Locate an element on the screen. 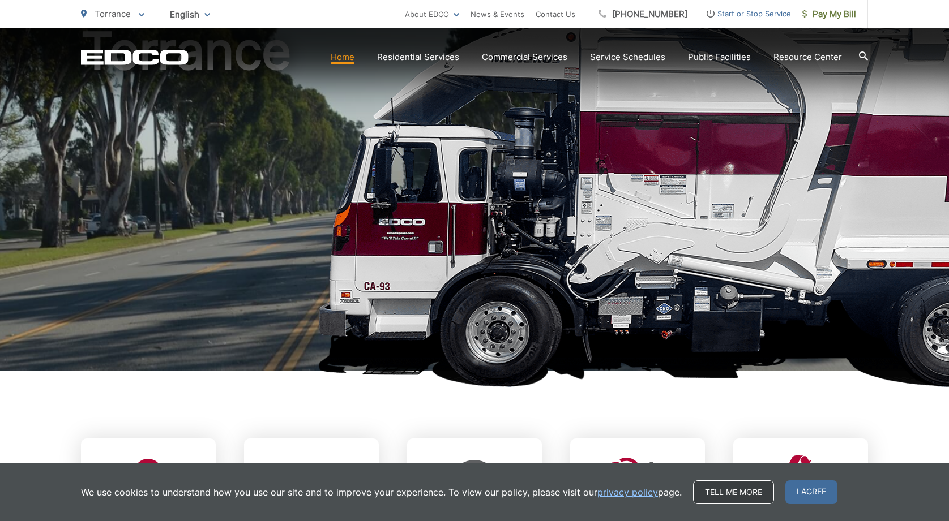 This screenshot has width=949, height=521. span: Torrance is located at coordinates (113, 14).